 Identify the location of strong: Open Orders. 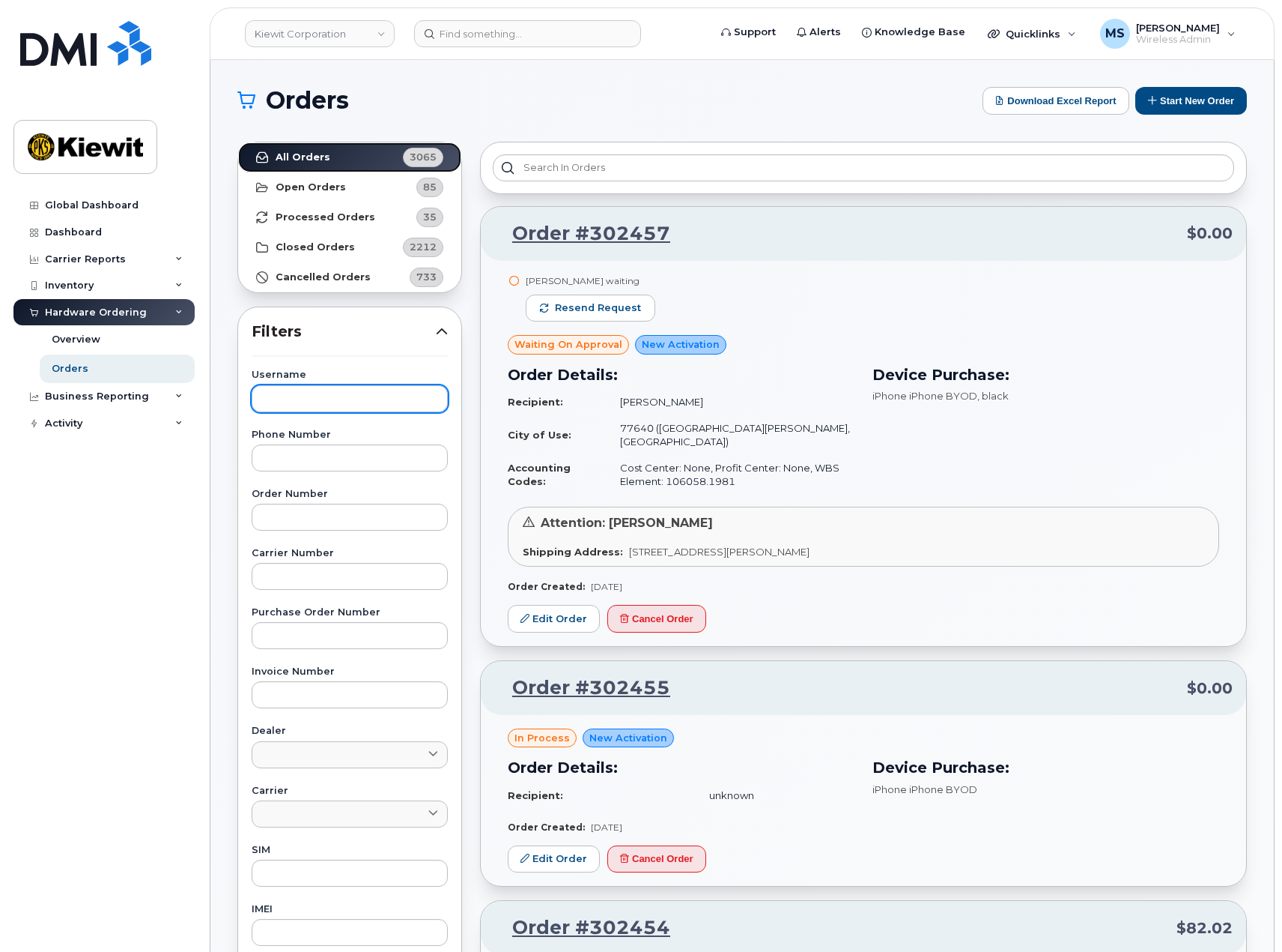
(311, 187).